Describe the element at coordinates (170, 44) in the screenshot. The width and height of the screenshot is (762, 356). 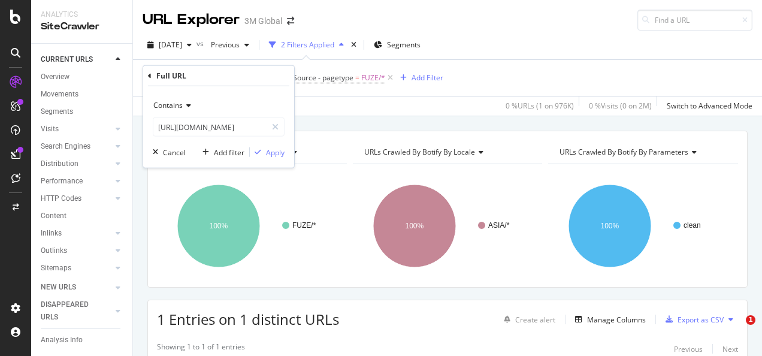
I see `span: 2025 Sep. 21st` at that location.